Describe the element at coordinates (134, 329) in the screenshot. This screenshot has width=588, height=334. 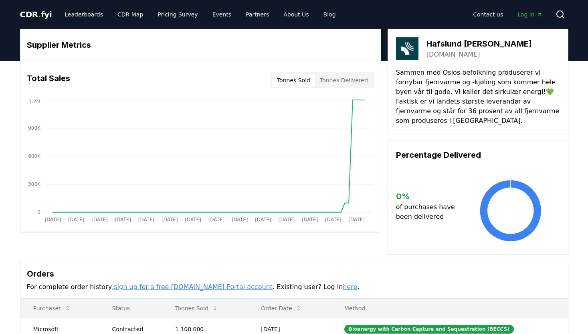
I see `div: Contracted` at that location.